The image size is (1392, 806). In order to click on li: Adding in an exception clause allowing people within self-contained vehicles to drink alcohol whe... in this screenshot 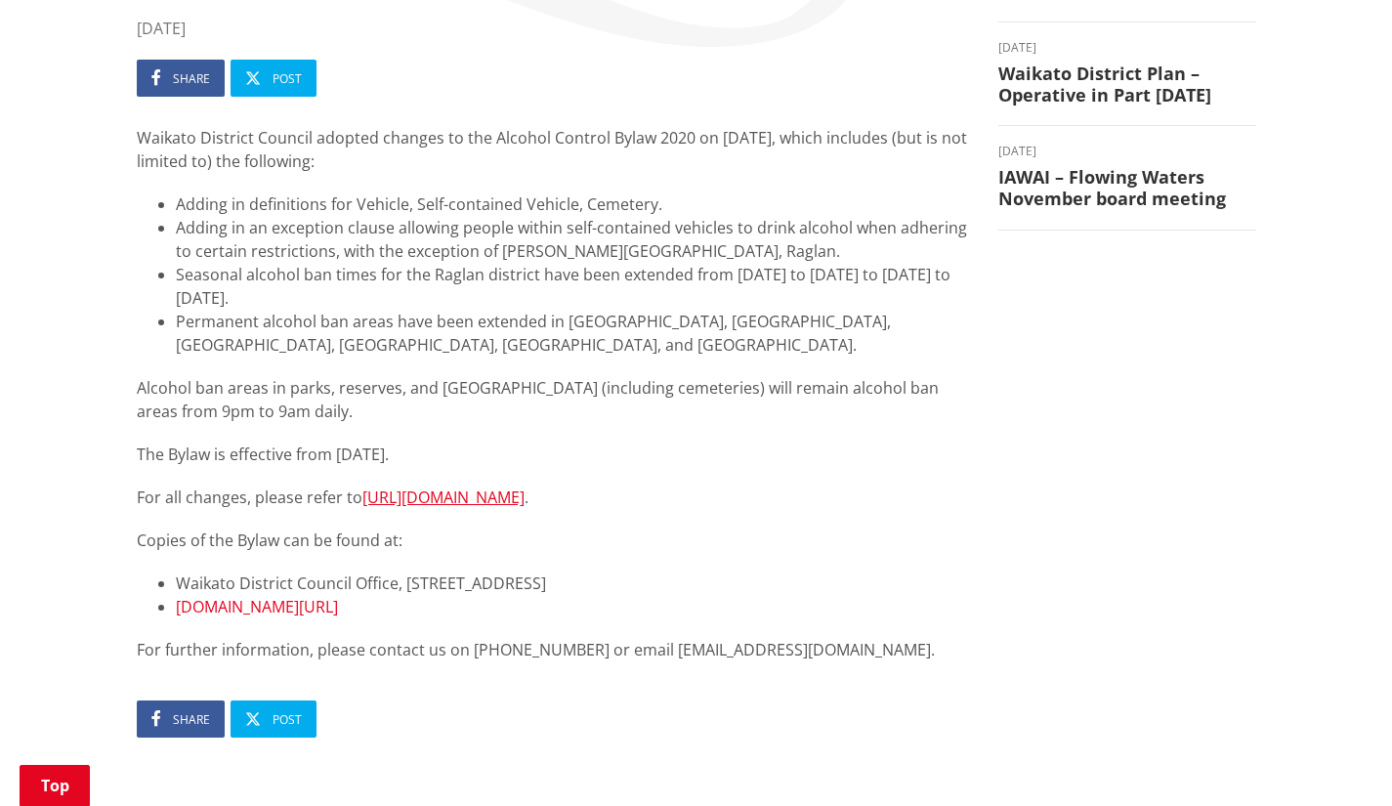, I will do `click(572, 239)`.